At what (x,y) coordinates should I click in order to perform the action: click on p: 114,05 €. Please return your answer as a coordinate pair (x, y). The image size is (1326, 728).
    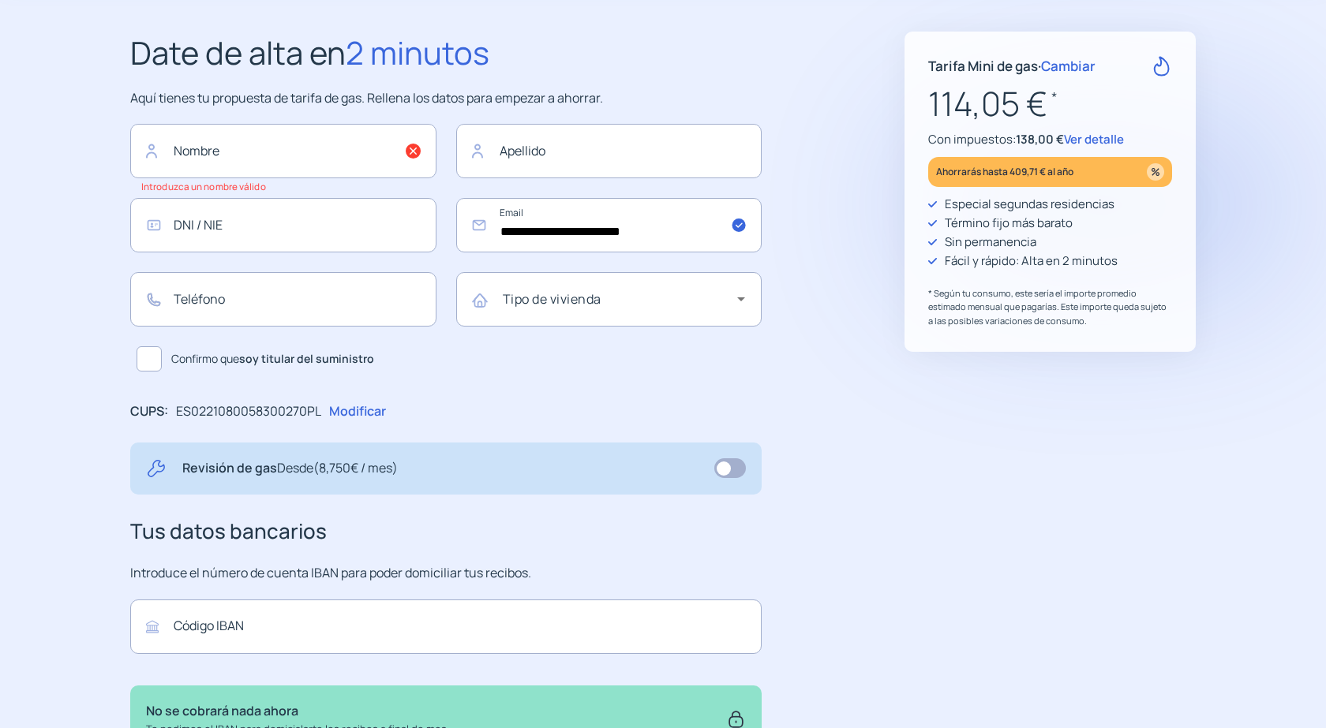
    Looking at the image, I should click on (1049, 103).